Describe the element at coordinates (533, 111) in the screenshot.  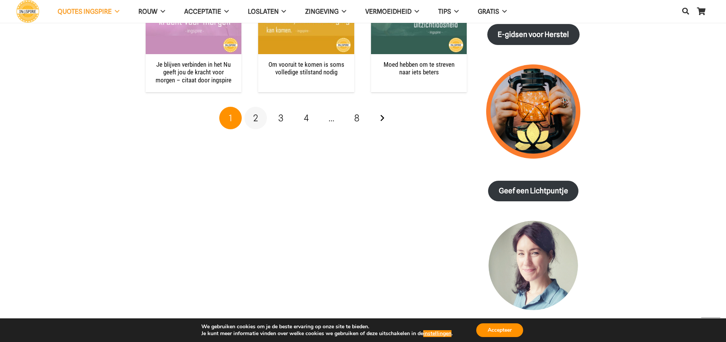
I see `img: lichtpuntjes voor in donkere tijden` at that location.